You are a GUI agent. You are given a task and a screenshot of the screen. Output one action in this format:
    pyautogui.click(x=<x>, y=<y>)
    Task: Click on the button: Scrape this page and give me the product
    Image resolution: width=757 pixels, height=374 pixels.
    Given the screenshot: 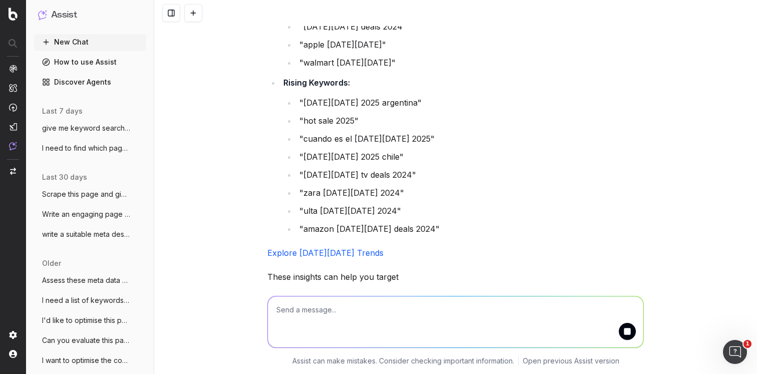 What is the action you would take?
    pyautogui.click(x=90, y=194)
    